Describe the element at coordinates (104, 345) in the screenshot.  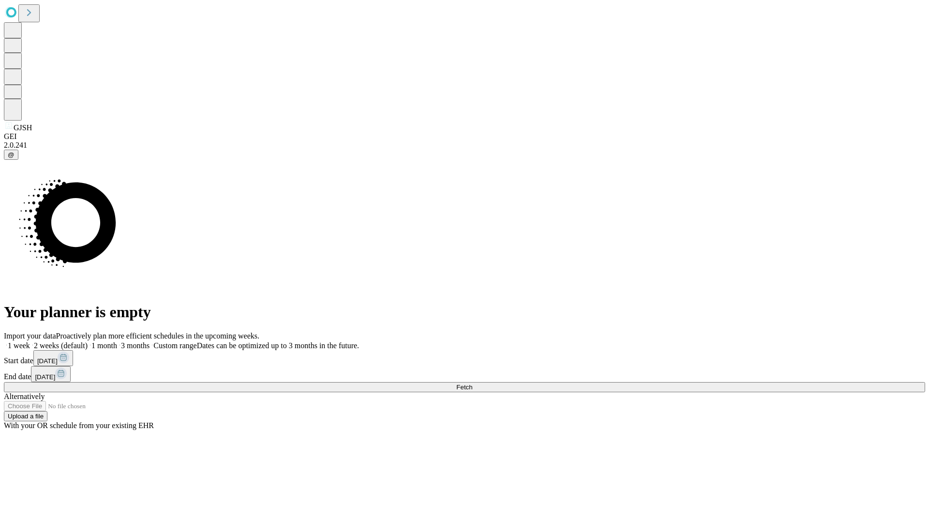
I see `span: 1 month` at that location.